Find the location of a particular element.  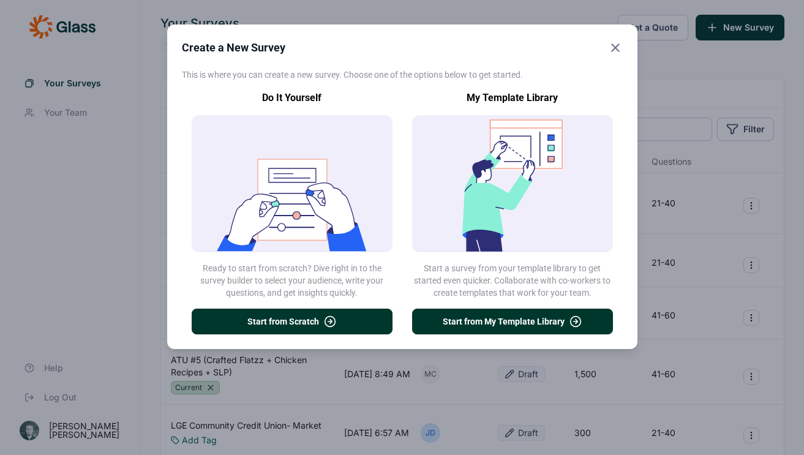

h1: Do It Yourself is located at coordinates (291, 98).